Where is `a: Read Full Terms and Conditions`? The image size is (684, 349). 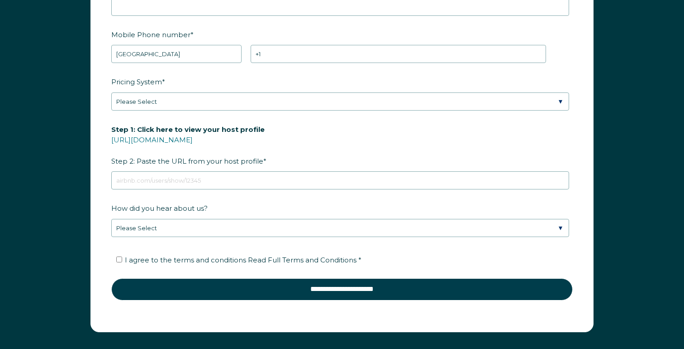
a: Read Full Terms and Conditions is located at coordinates (302, 259).